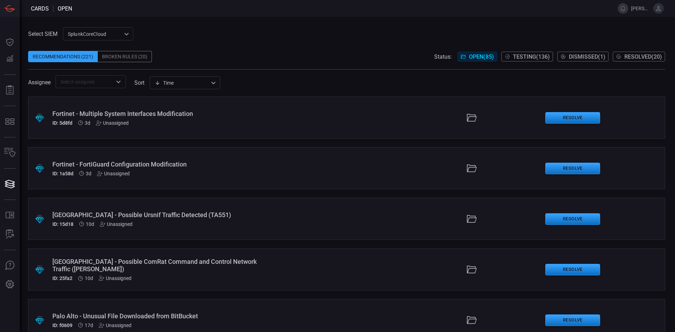 The height and width of the screenshot is (332, 675). Describe the element at coordinates (164, 215) in the screenshot. I see `div: Palo Alto - Possible Ursnif Traffic Detected (TA551)` at that location.